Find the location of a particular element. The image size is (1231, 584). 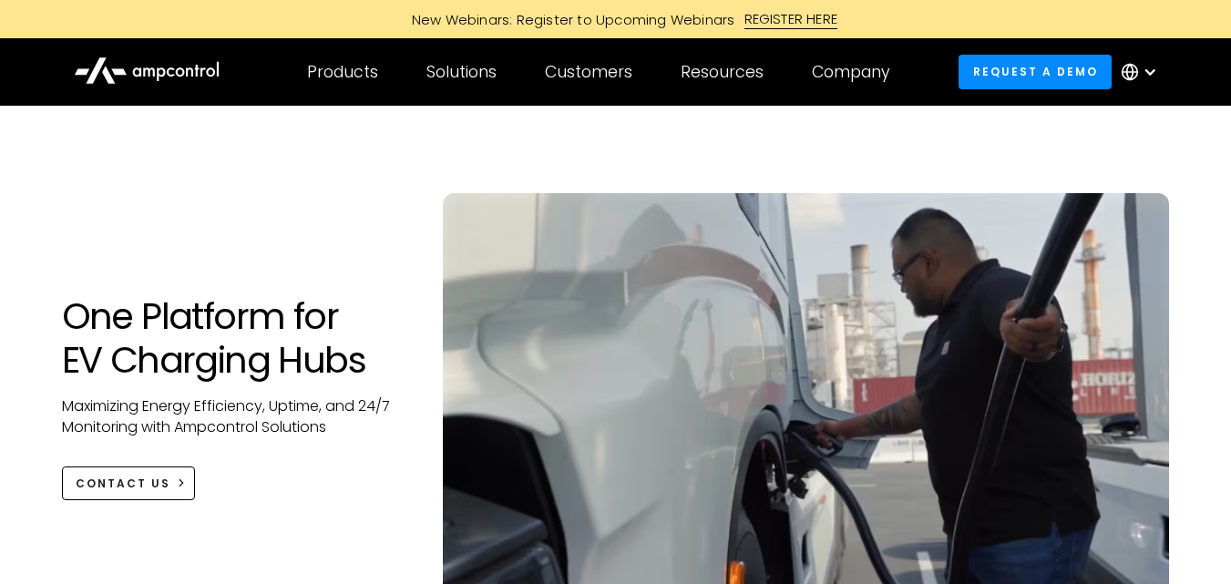

div: CONTACT US is located at coordinates (123, 484).